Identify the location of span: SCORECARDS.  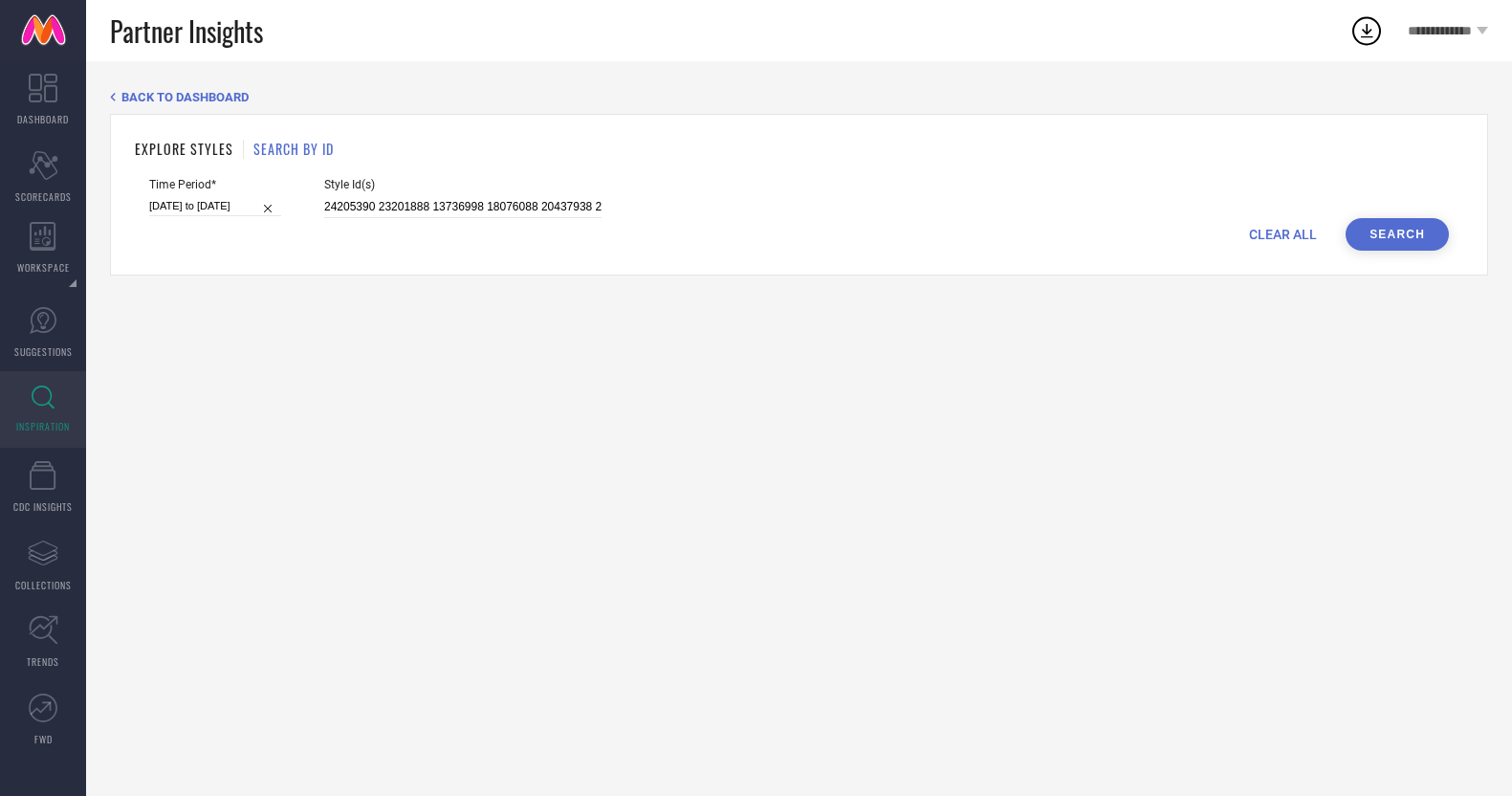
(43, 197).